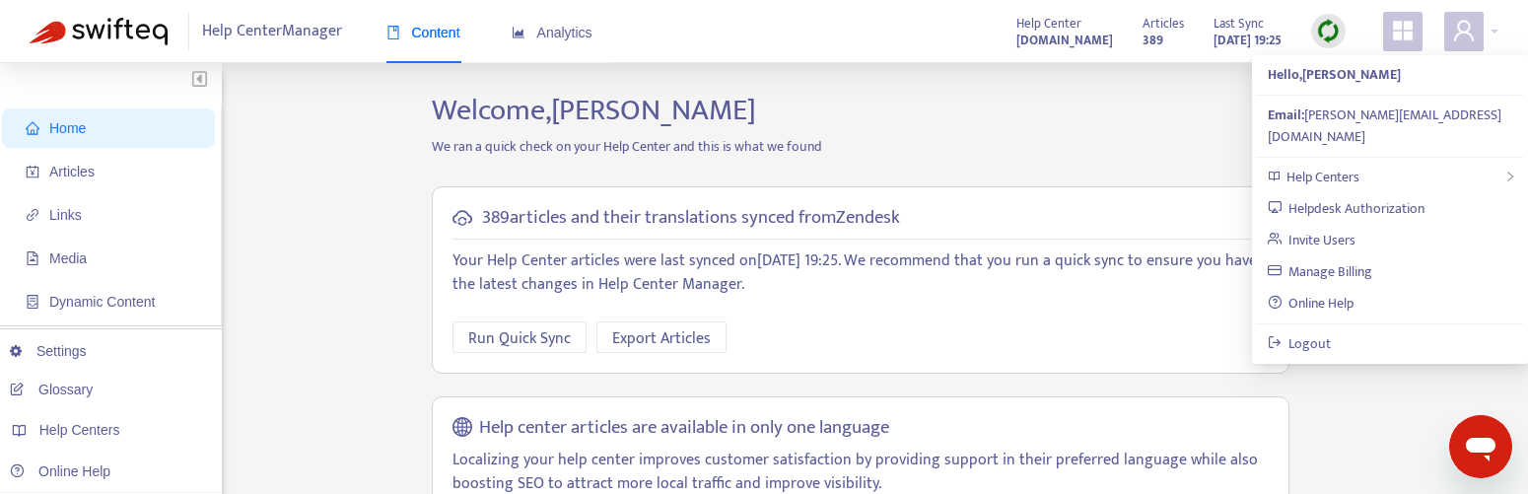 This screenshot has height=494, width=1528. Describe the element at coordinates (1049, 24) in the screenshot. I see `span: Help Center` at that location.